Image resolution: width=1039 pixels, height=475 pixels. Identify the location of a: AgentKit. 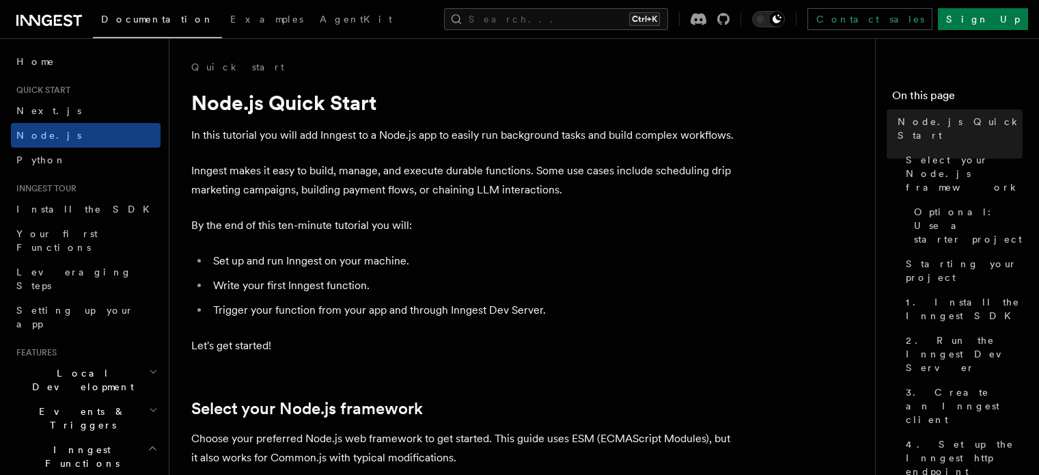
(356, 21).